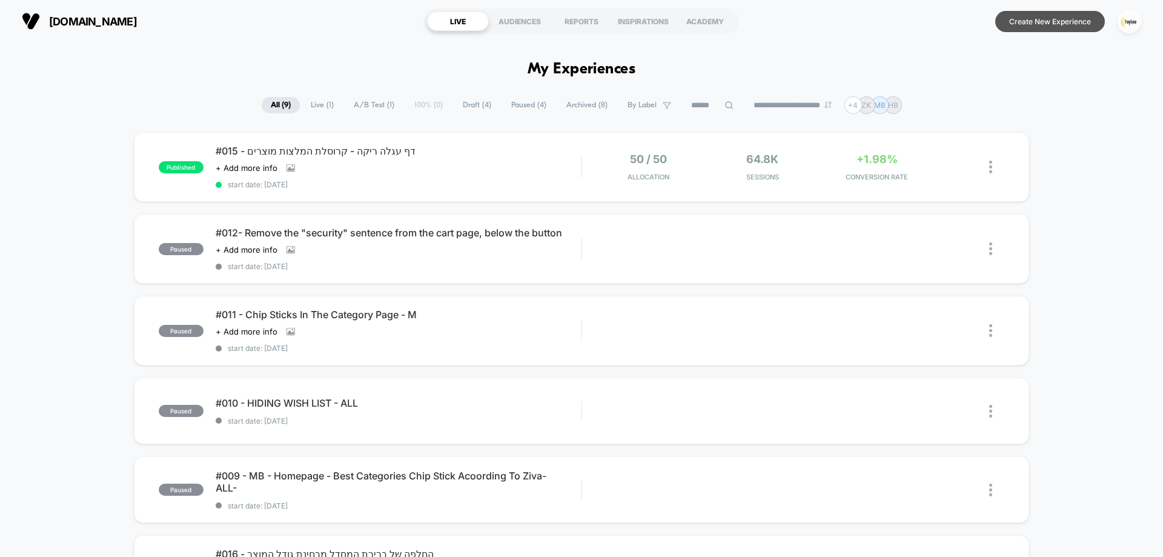 This screenshot has width=1163, height=557. I want to click on span: Draft ( 4 ), so click(477, 105).